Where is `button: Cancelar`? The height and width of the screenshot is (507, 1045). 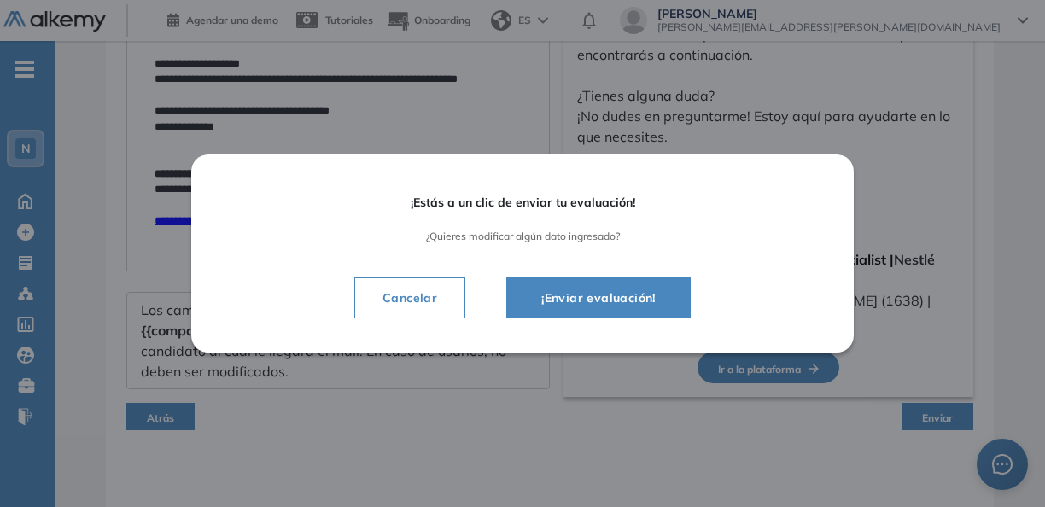
button: Cancelar is located at coordinates (410, 298).